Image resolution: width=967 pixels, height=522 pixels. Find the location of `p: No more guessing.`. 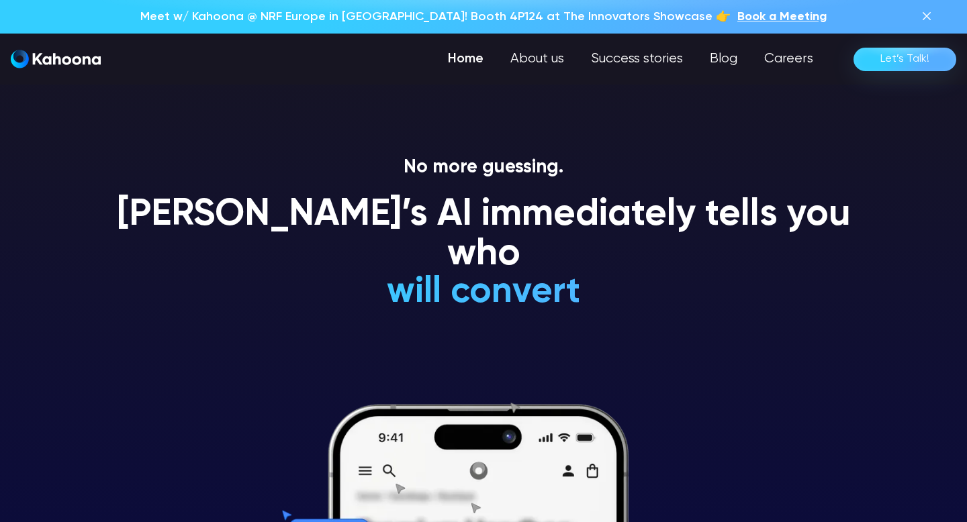

p: No more guessing. is located at coordinates (484, 168).